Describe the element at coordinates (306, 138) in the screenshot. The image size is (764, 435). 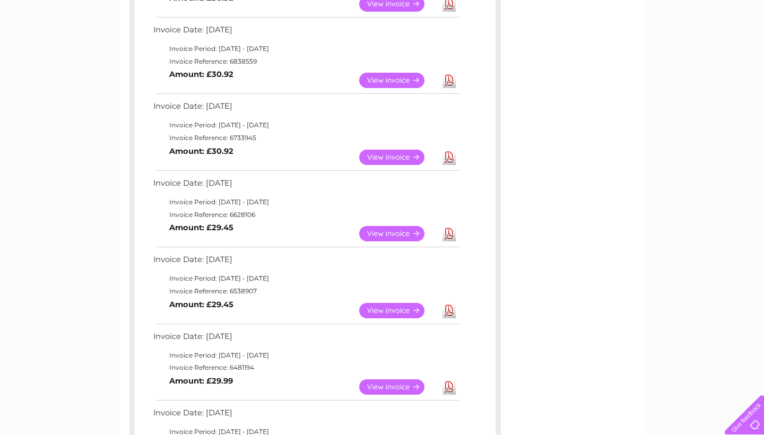
I see `td: Invoice Reference: 6733945` at that location.